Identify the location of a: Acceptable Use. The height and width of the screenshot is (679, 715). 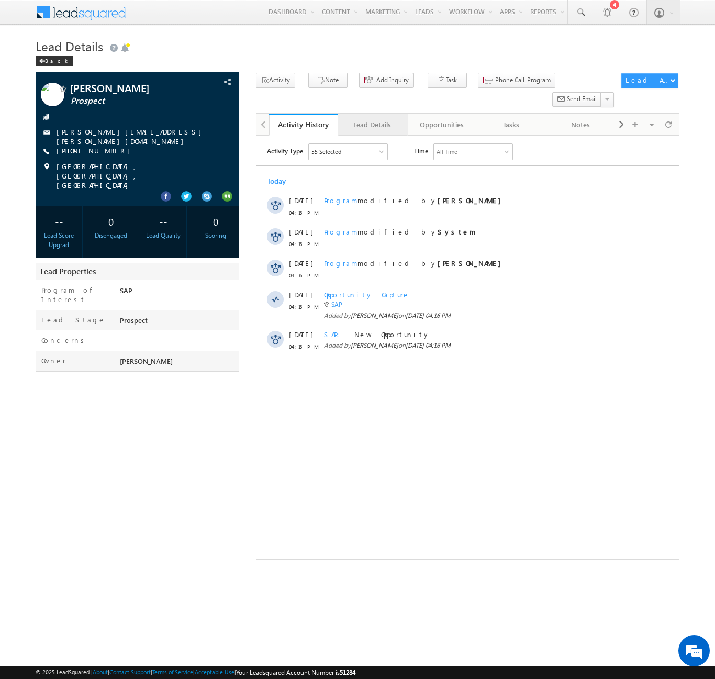
(215, 672).